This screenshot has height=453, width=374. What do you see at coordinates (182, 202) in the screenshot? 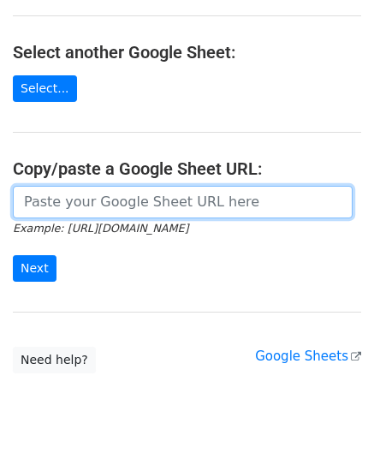
I see `input: Paste your Google Sheet URL here` at bounding box center [182, 202].